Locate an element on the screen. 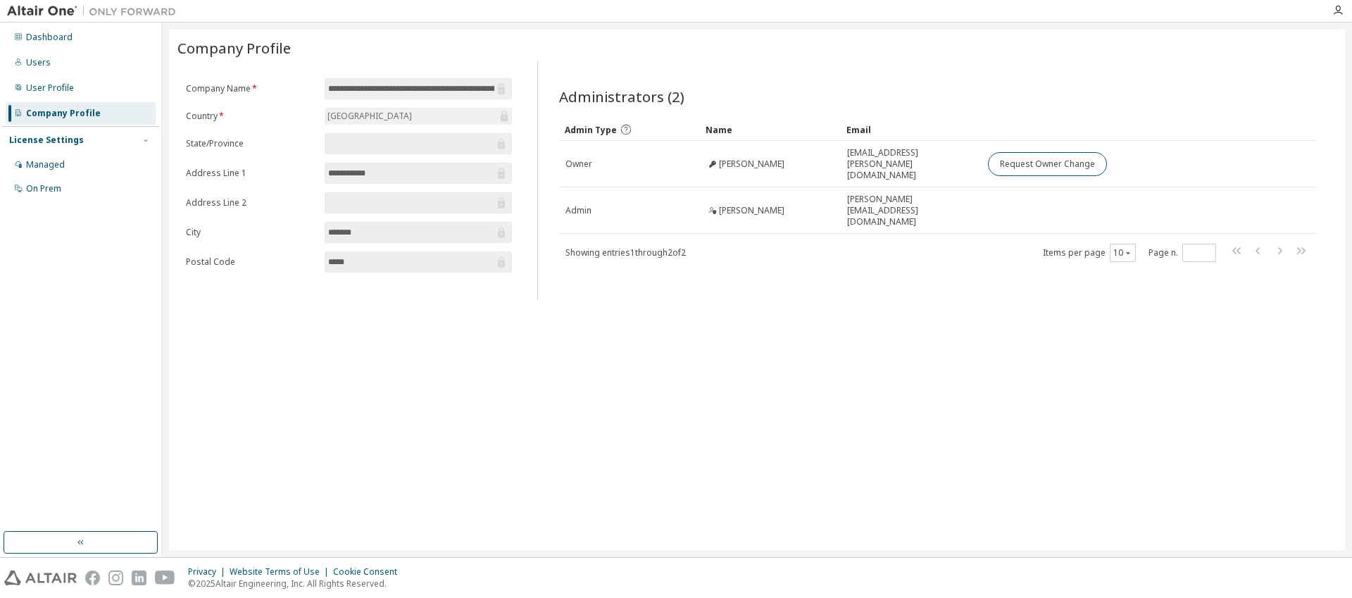 The height and width of the screenshot is (598, 1352). img: facebook.svg is located at coordinates (92, 577).